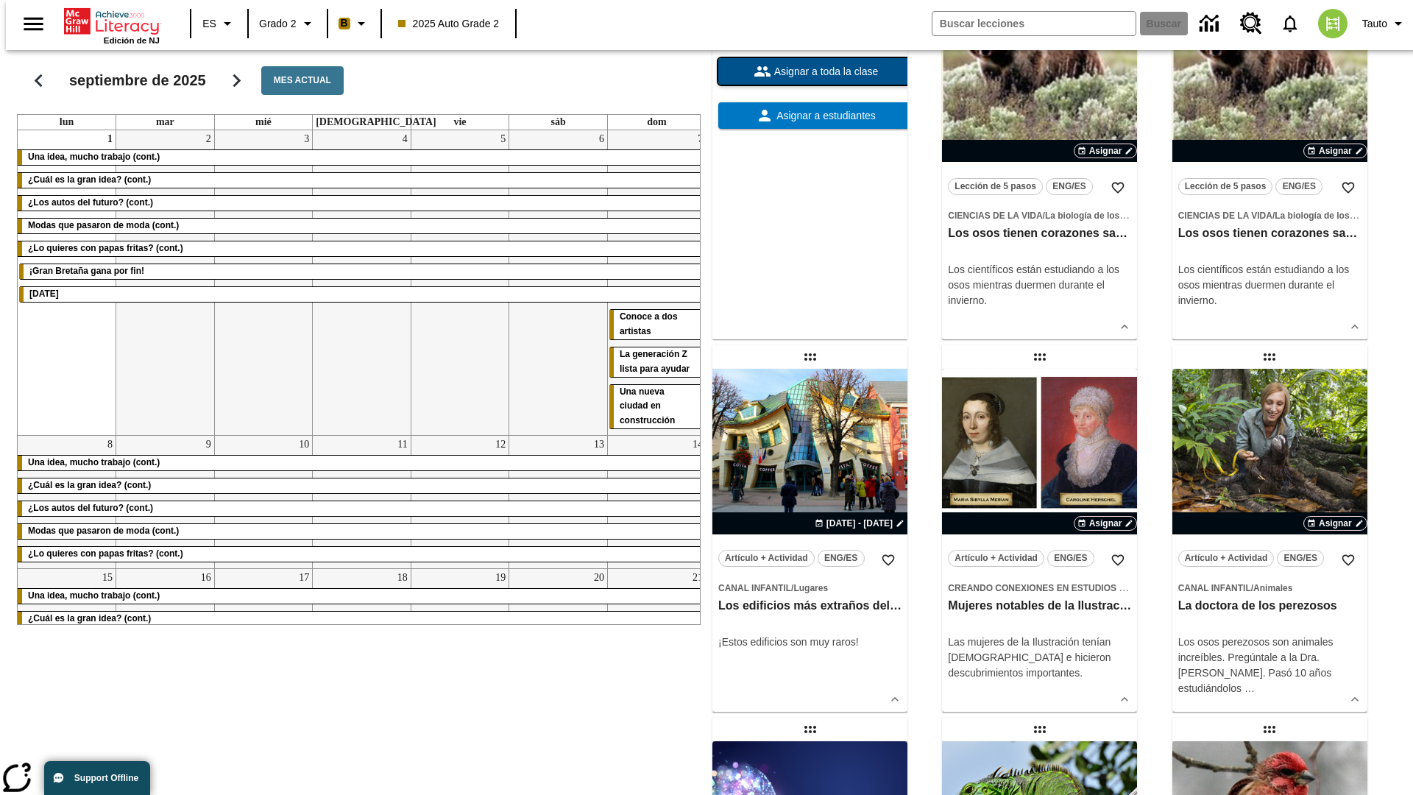 This screenshot has width=1413, height=795. Describe the element at coordinates (38, 80) in the screenshot. I see `button: Regresar` at that location.